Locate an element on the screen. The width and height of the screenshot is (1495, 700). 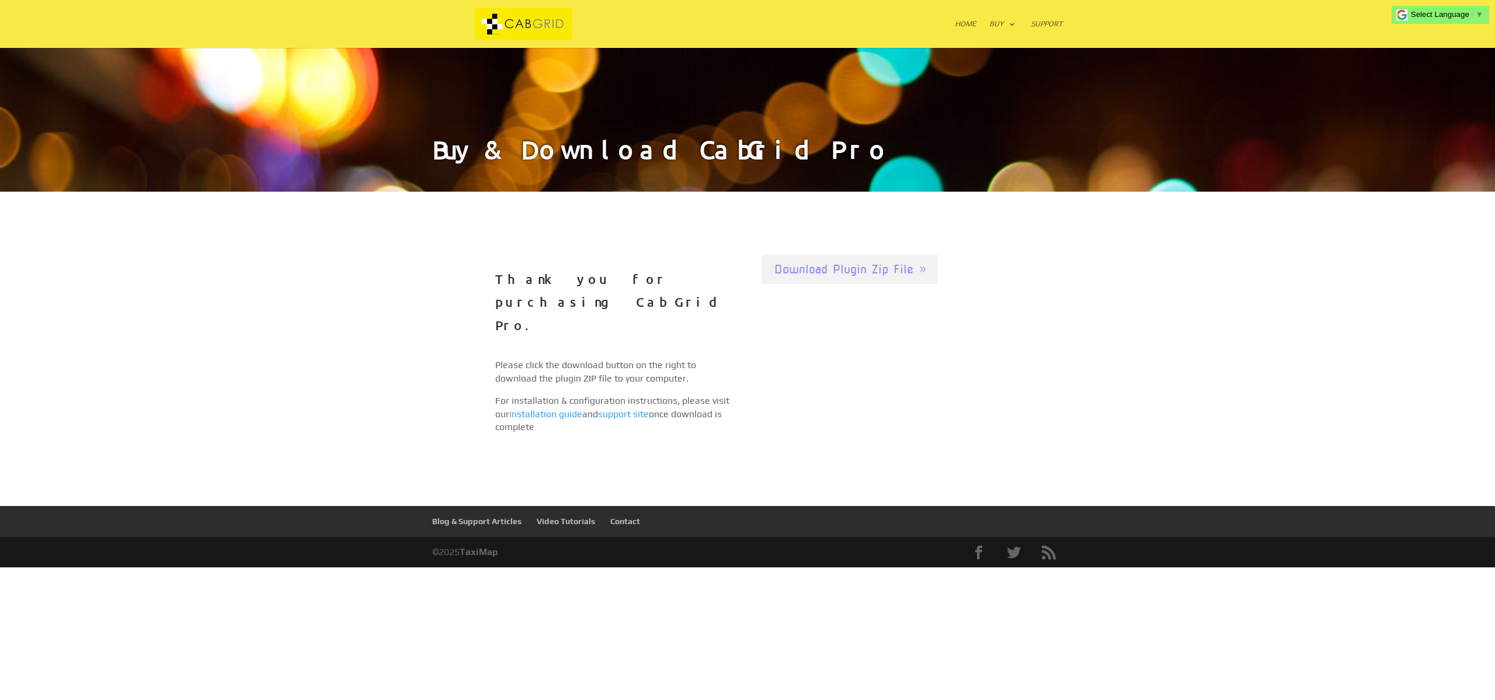
a: Blog & Support Articles is located at coordinates (477, 521).